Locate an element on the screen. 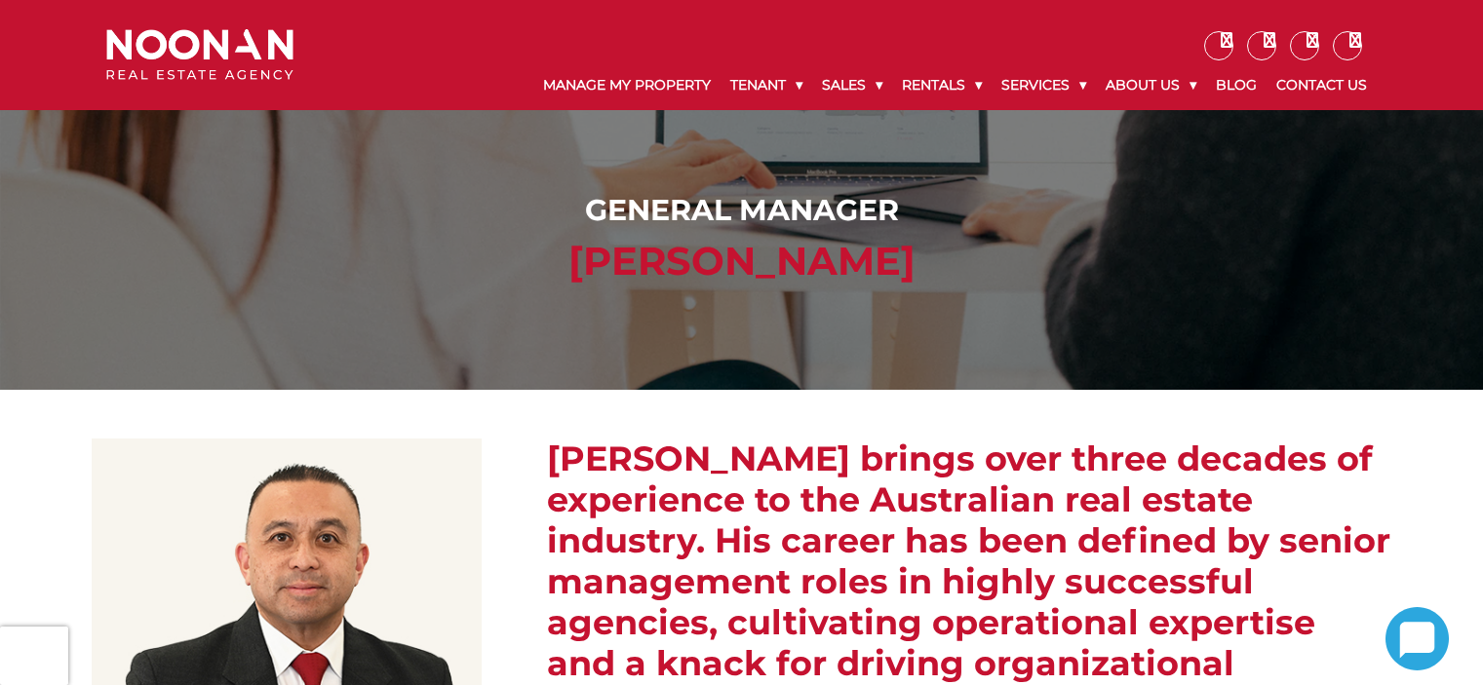 Image resolution: width=1483 pixels, height=685 pixels. a: Sales is located at coordinates (852, 85).